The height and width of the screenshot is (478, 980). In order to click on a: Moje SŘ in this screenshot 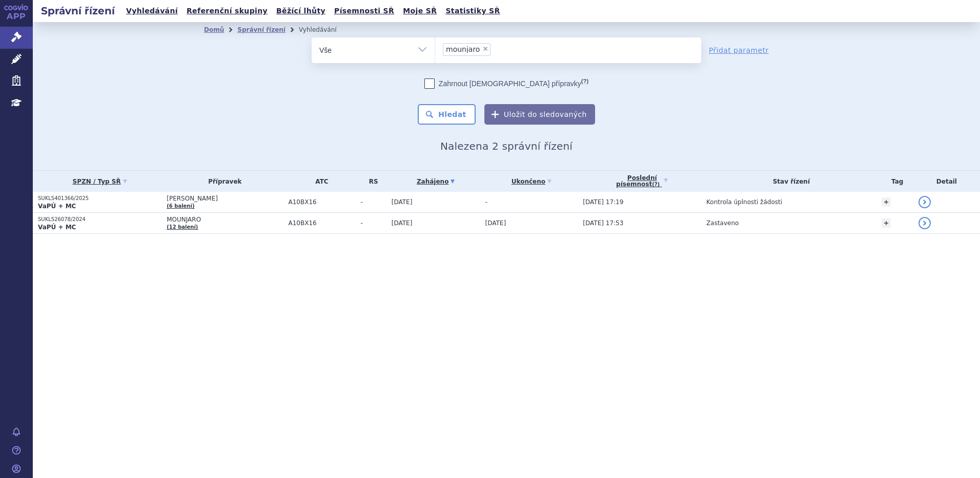, I will do `click(420, 11)`.